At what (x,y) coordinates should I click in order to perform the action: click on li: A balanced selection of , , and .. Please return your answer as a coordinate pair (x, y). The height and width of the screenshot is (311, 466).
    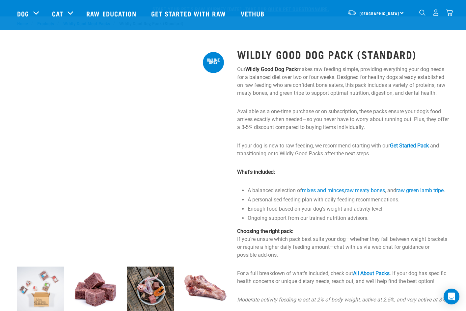
    Looking at the image, I should click on (348, 191).